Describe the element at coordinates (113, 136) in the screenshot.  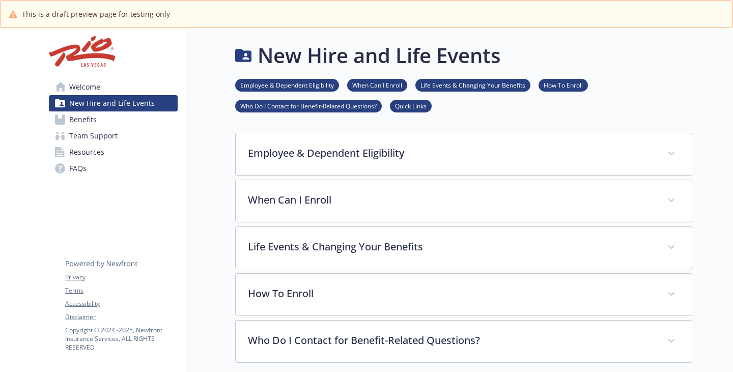
I see `a: Team Support` at that location.